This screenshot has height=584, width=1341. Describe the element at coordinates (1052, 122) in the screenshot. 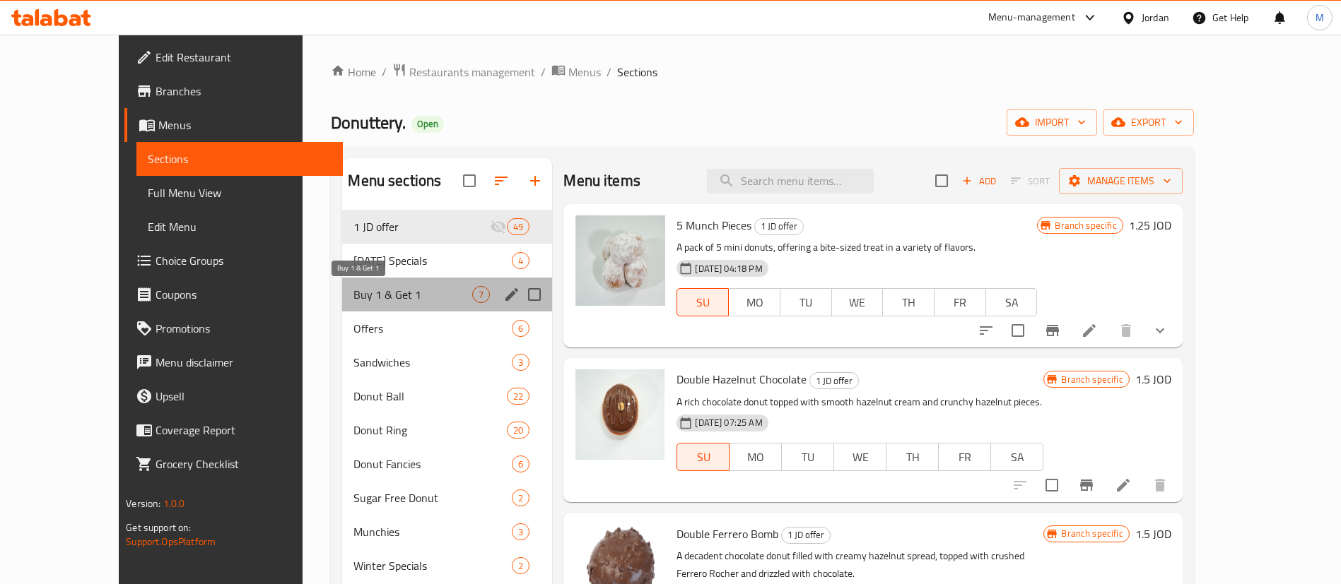

I see `button: import` at that location.